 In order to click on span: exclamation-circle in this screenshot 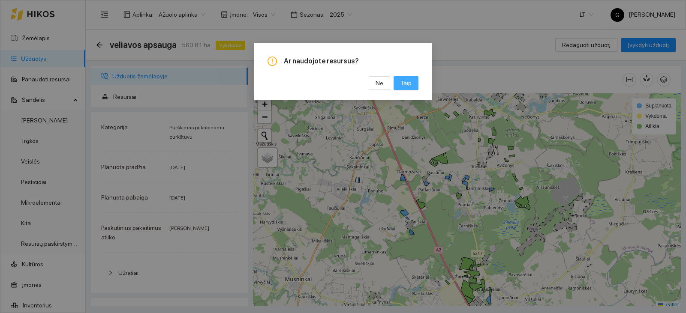, I will do `click(272, 61)`.